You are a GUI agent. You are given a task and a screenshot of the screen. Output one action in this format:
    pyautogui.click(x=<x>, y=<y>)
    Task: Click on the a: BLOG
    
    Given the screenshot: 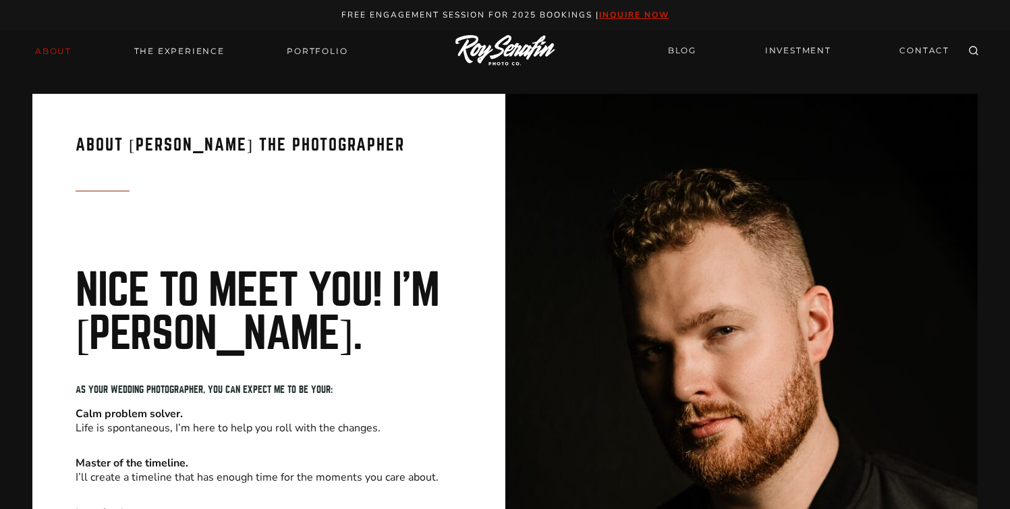 What is the action you would take?
    pyautogui.click(x=682, y=51)
    